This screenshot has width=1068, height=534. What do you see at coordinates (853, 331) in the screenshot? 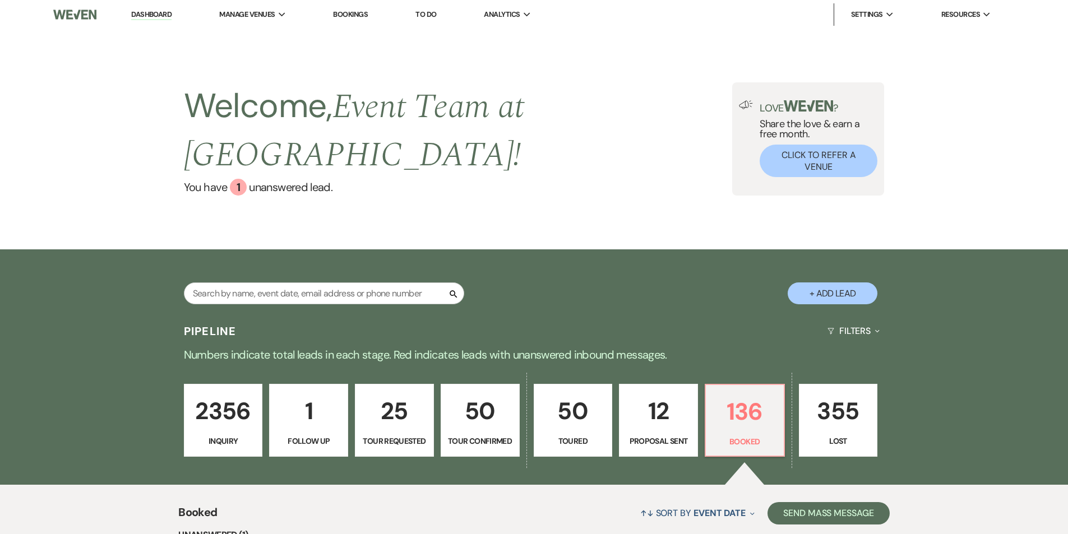
I see `button: Filters` at bounding box center [853, 331].